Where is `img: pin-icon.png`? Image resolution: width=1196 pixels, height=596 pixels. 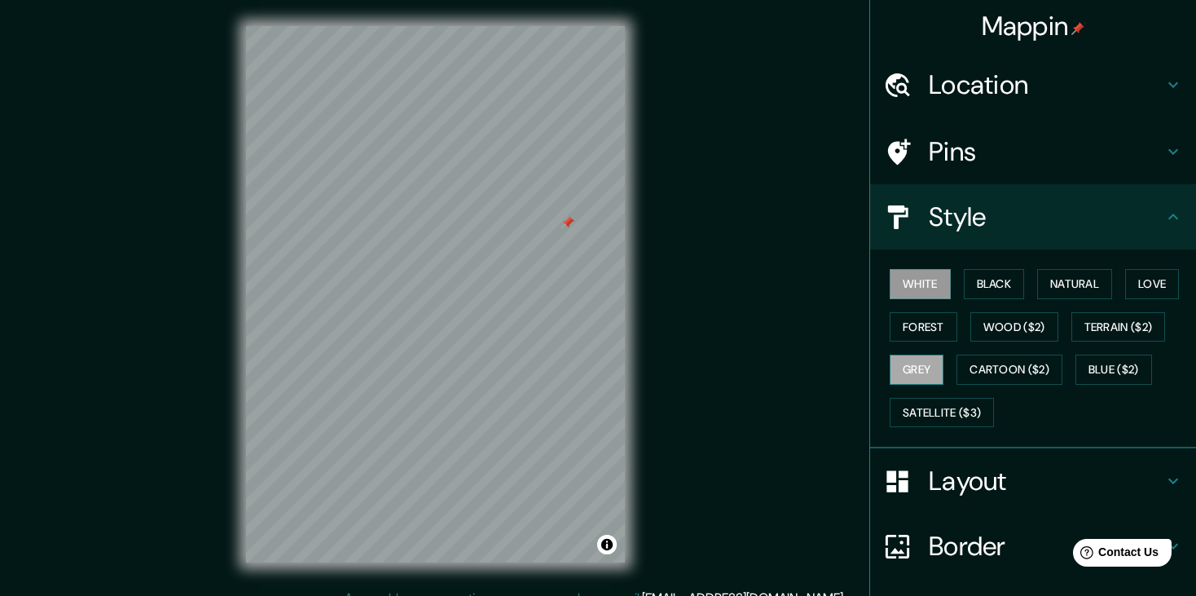 img: pin-icon.png is located at coordinates (1078, 29).